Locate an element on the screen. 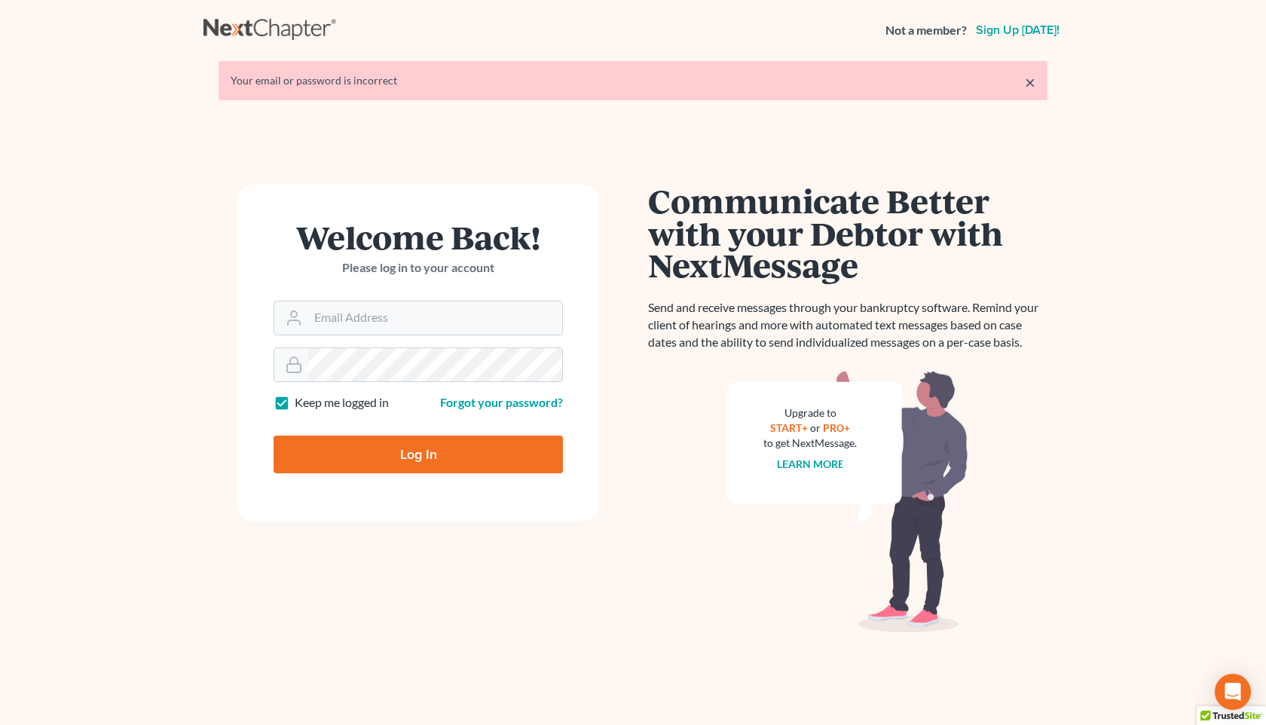 This screenshot has width=1266, height=725. div: Your email or password is incorrect is located at coordinates (633, 81).